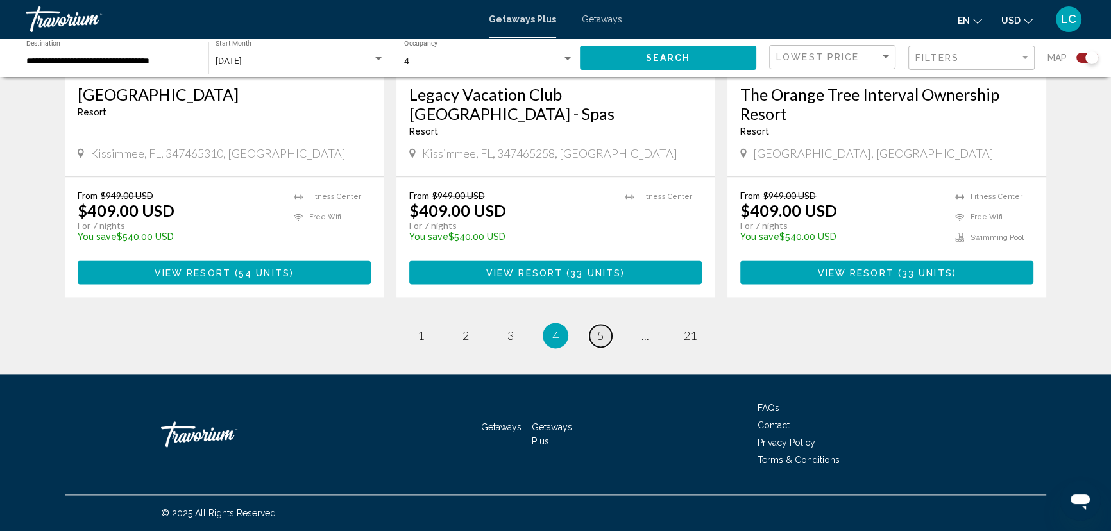 This screenshot has height=531, width=1111. Describe the element at coordinates (970, 20) in the screenshot. I see `button: Change language` at that location.